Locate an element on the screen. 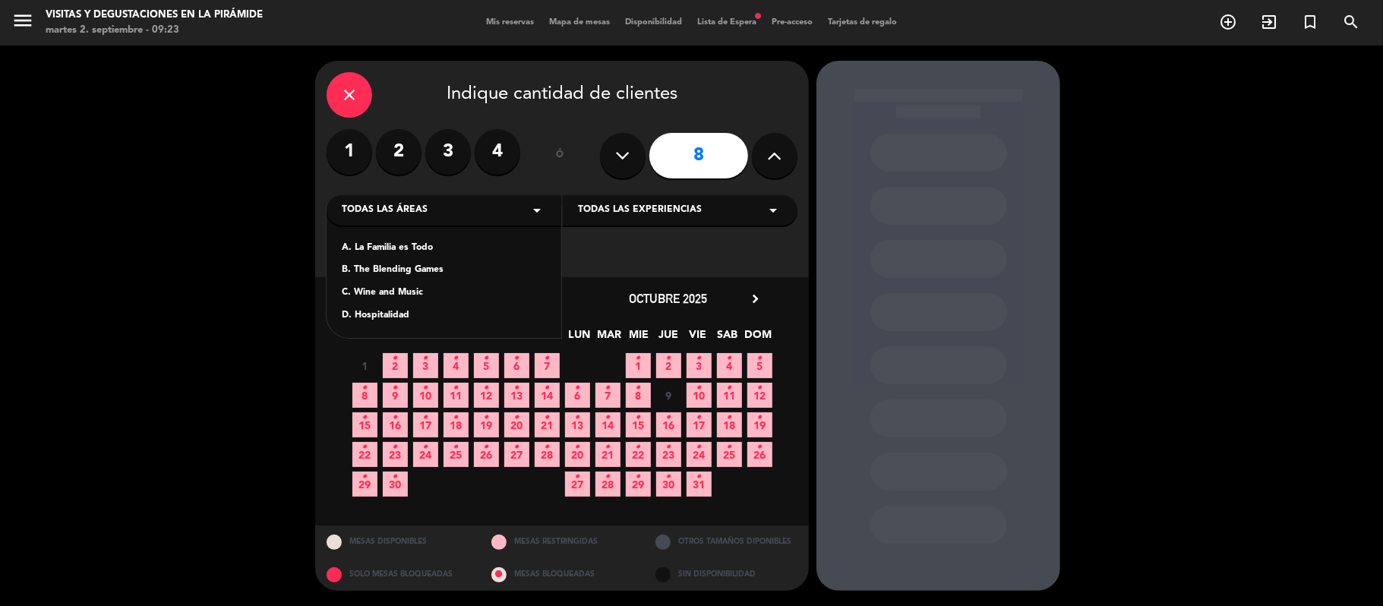 The image size is (1383, 606). span: 20 is located at coordinates (577, 454).